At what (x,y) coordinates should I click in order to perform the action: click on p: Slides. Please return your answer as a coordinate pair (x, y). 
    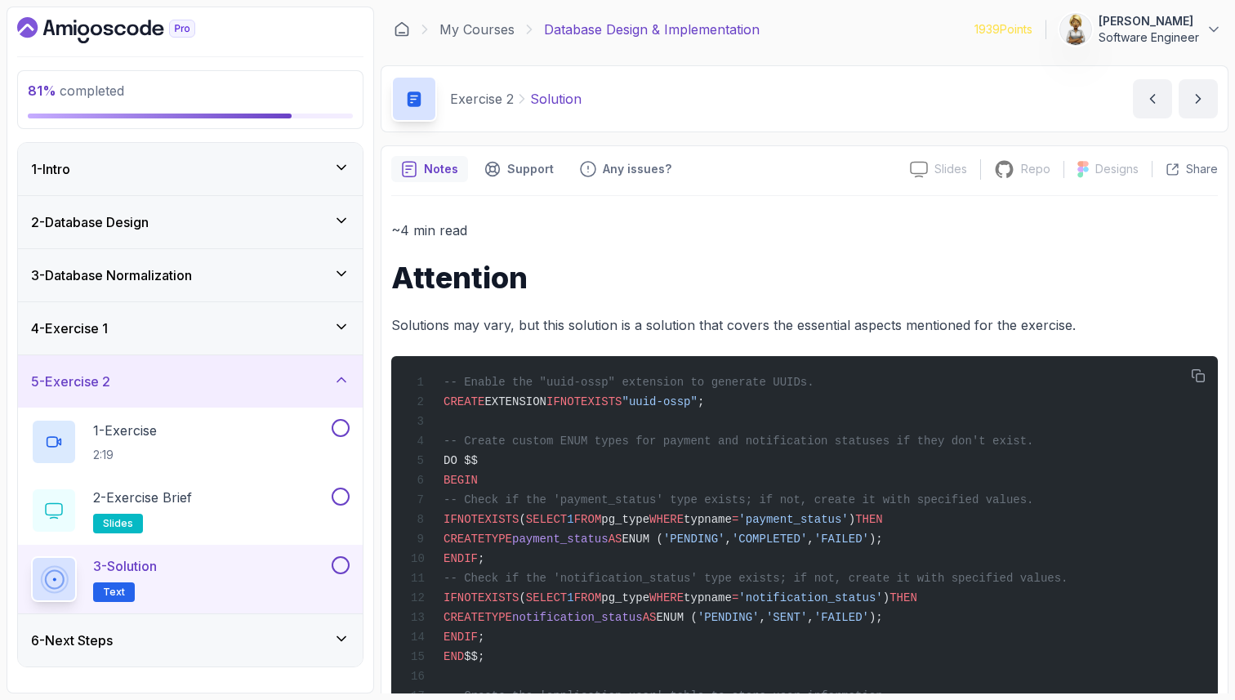
    Looking at the image, I should click on (951, 169).